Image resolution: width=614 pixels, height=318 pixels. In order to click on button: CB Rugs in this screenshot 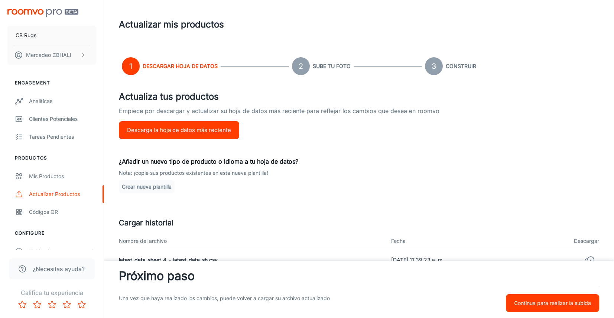, I will do `click(52, 35)`.